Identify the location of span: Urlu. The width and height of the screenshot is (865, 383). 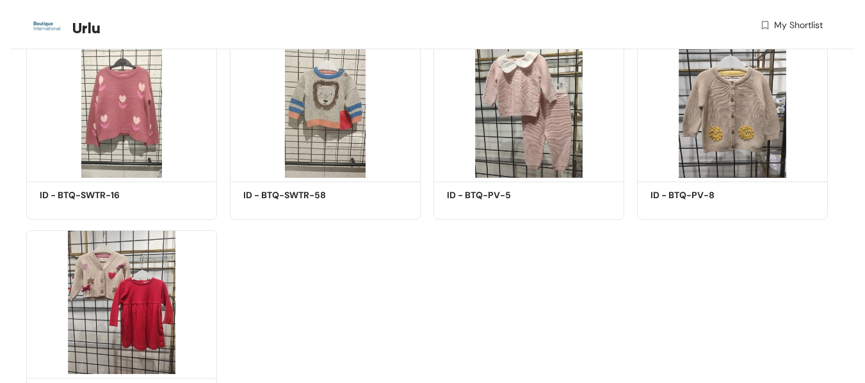
(86, 28).